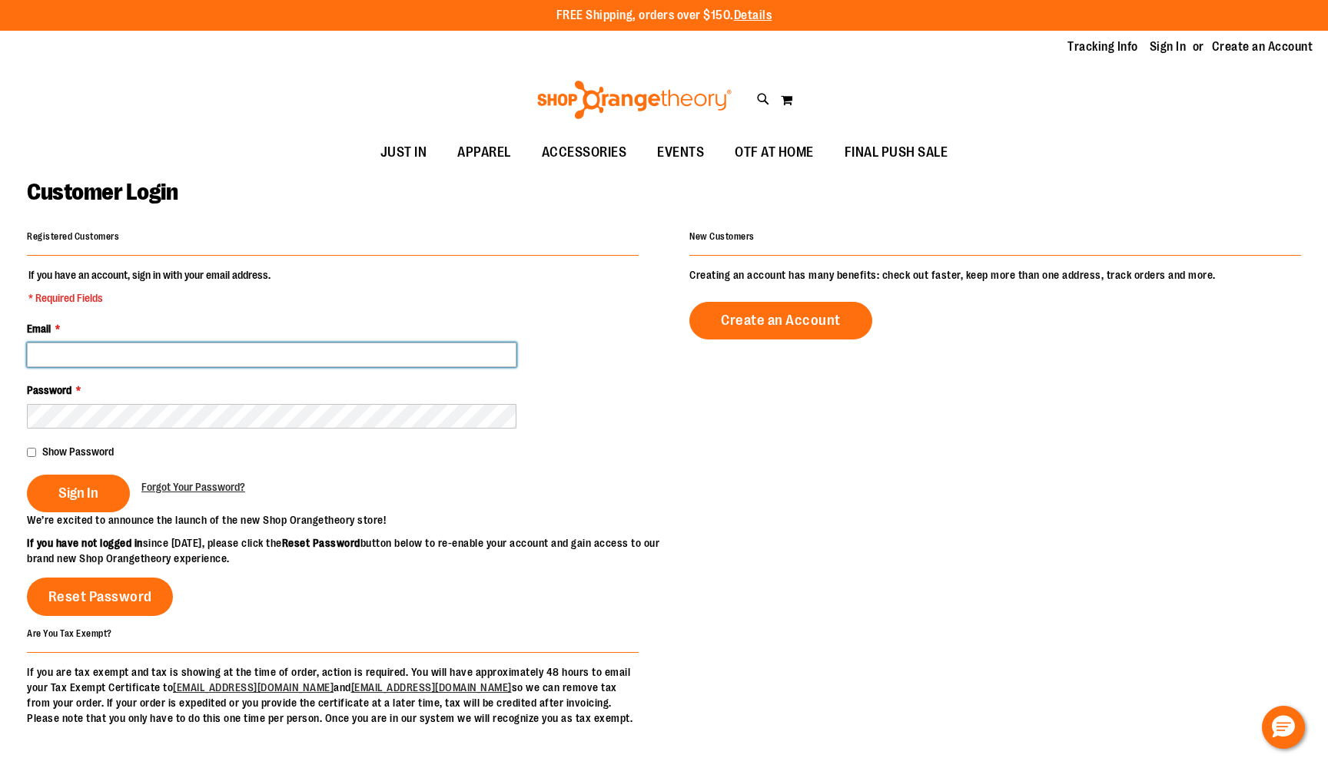 The height and width of the screenshot is (768, 1328). I want to click on button: Hello, have a question? Let’s chat., so click(1283, 728).